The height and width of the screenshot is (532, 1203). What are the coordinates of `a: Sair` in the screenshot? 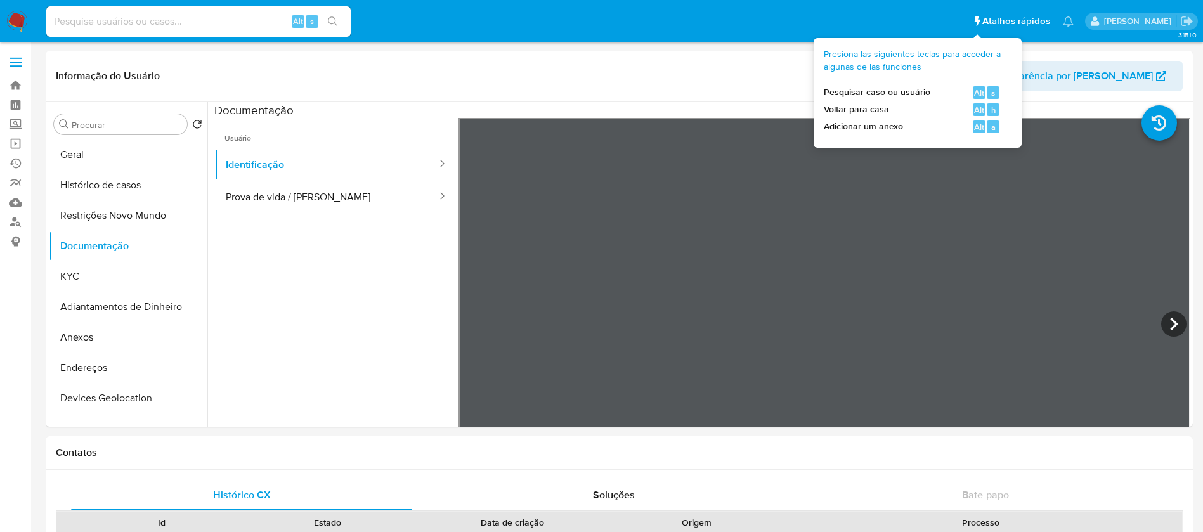 It's located at (1186, 21).